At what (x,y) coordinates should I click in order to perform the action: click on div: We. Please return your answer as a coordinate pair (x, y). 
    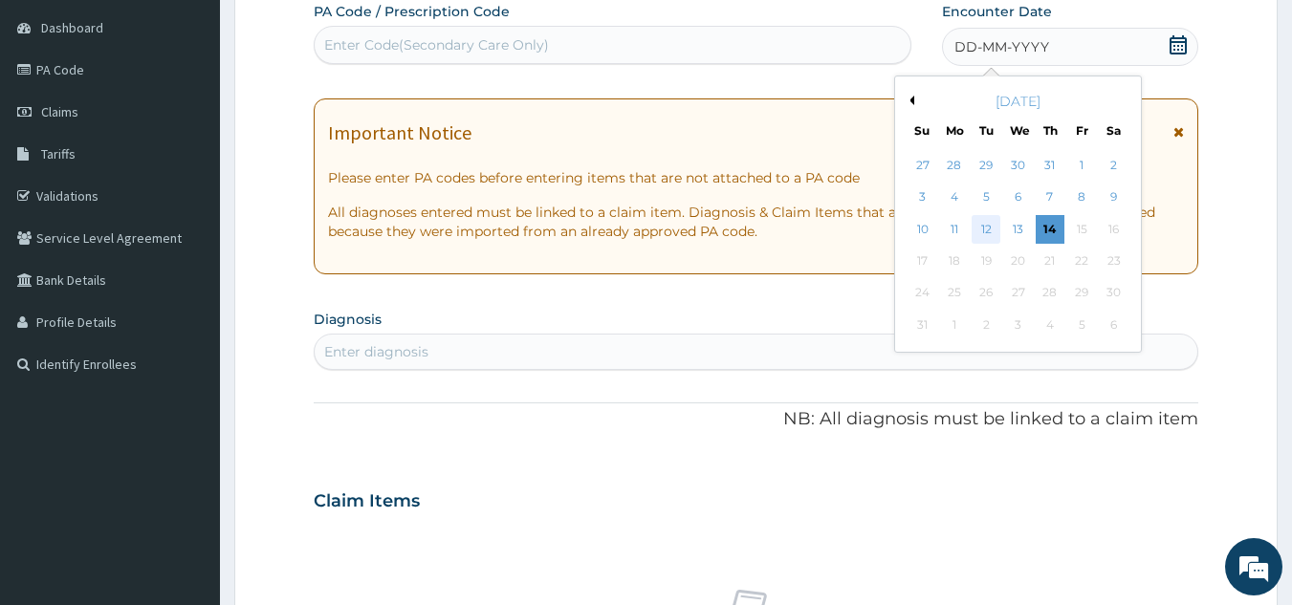
    Looking at the image, I should click on (1017, 130).